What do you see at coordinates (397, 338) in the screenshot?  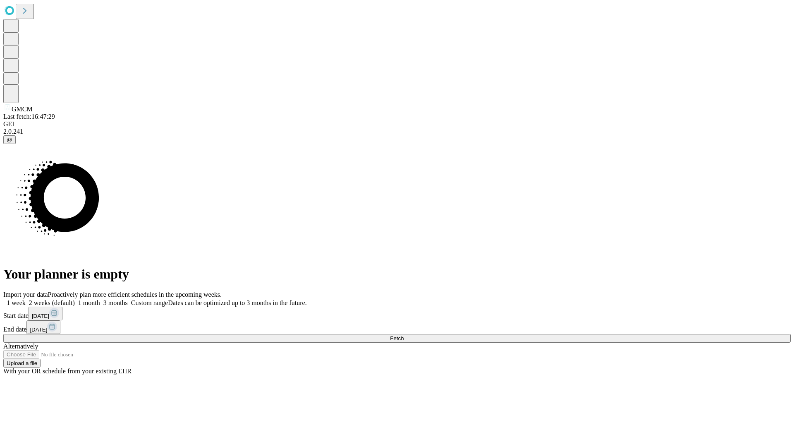 I see `span: Fetch` at bounding box center [397, 338].